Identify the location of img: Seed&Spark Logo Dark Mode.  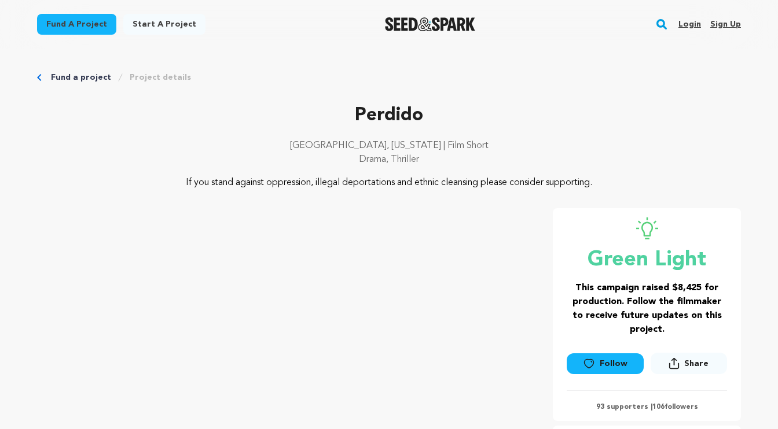
(430, 24).